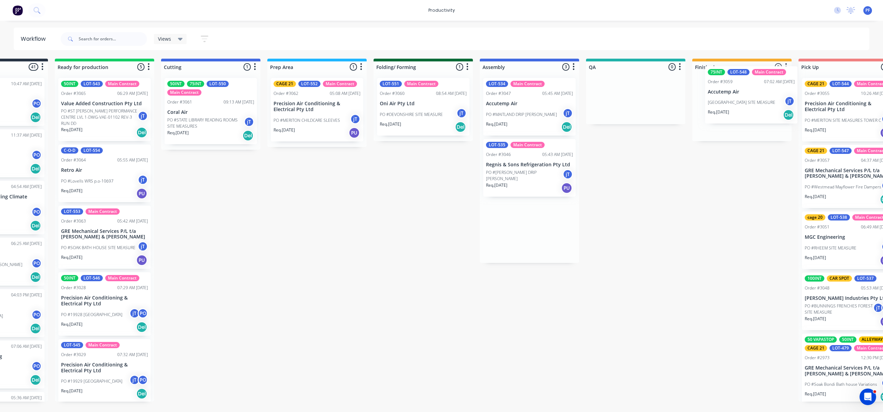 The height and width of the screenshot is (412, 883). Describe the element at coordinates (867, 10) in the screenshot. I see `span: PF` at that location.